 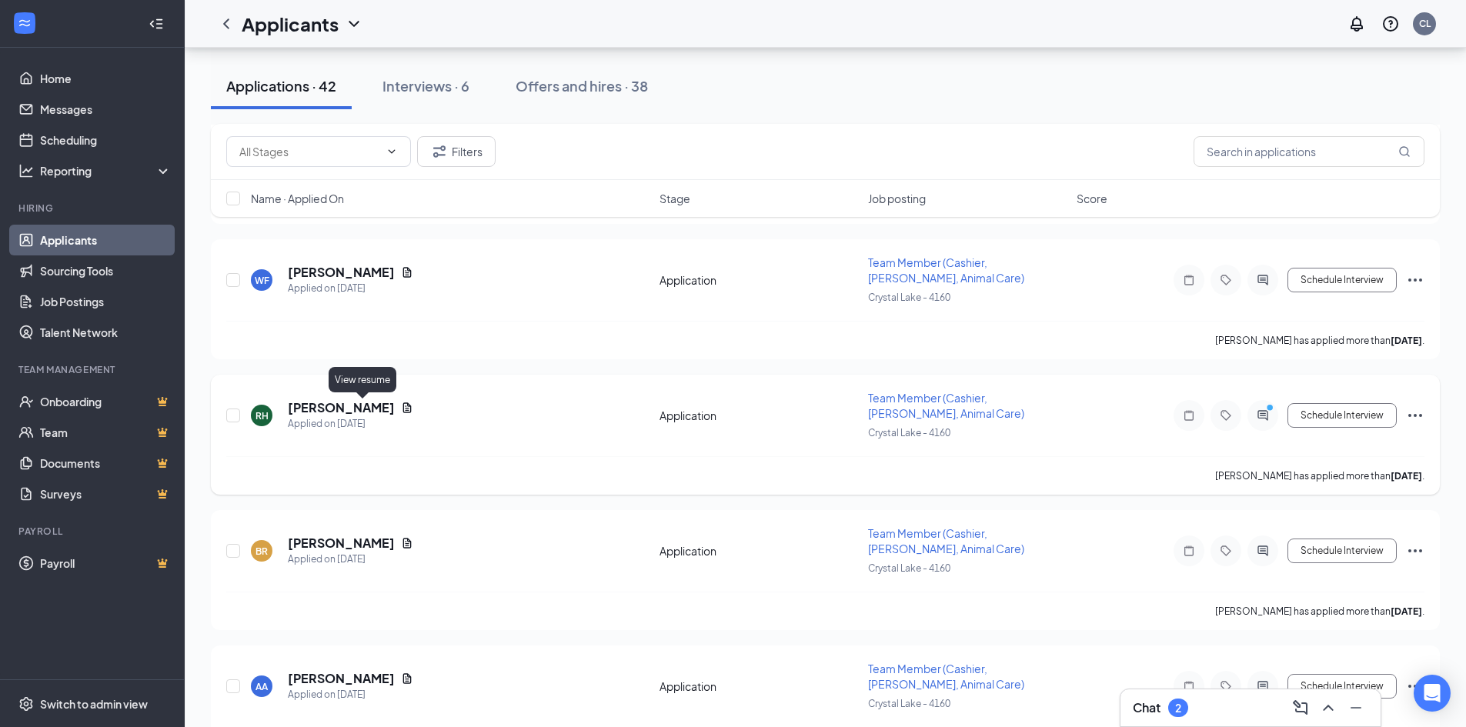 I want to click on div: Applications · 42, so click(x=281, y=85).